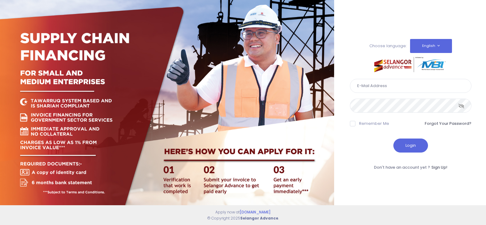 Image resolution: width=486 pixels, height=225 pixels. What do you see at coordinates (439, 167) in the screenshot?
I see `a: Sign Up!` at bounding box center [439, 167].